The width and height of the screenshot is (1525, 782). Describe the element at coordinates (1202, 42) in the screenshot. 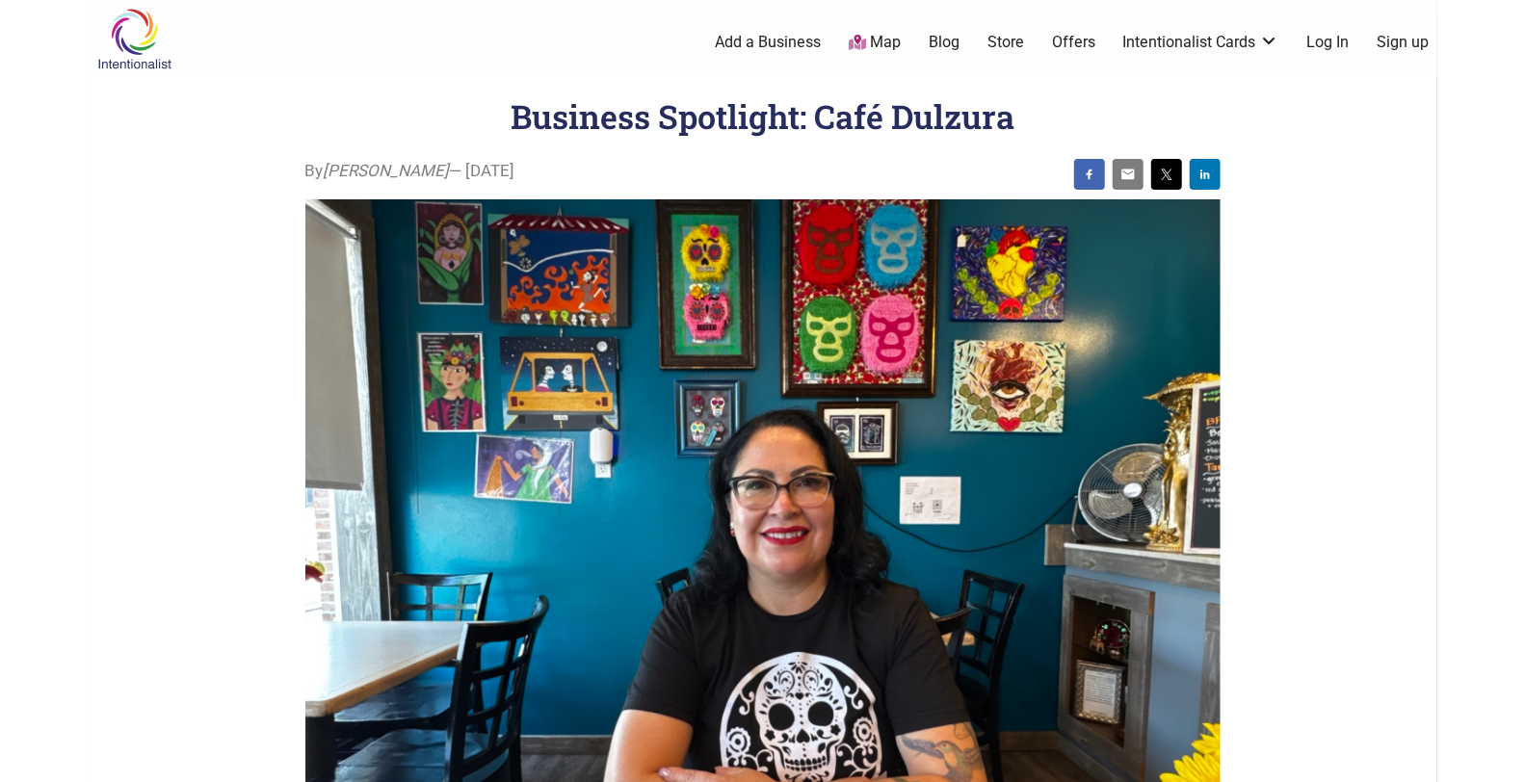

I see `a: Intentionalist Cards` at that location.